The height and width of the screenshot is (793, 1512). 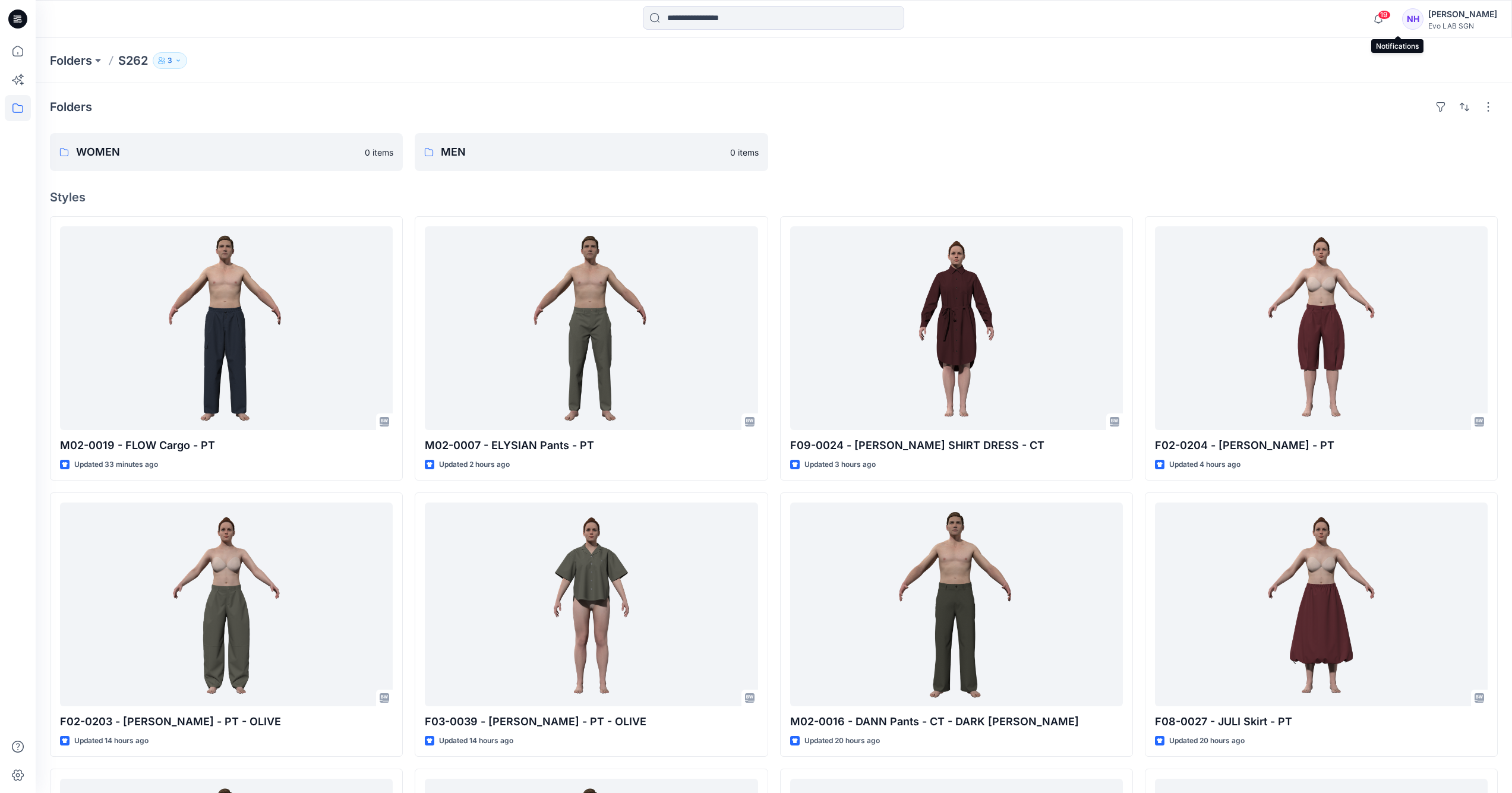 I want to click on p: Folders, so click(x=70, y=61).